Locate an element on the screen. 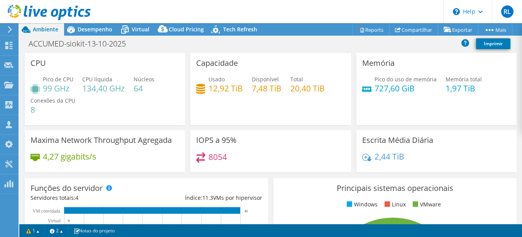 This screenshot has height=237, width=522. span: Pico do uso de memória is located at coordinates (406, 79).